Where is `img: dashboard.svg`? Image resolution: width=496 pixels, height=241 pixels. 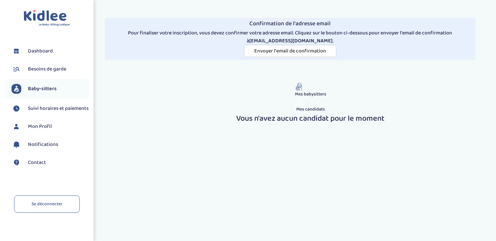 img: dashboard.svg is located at coordinates (16, 51).